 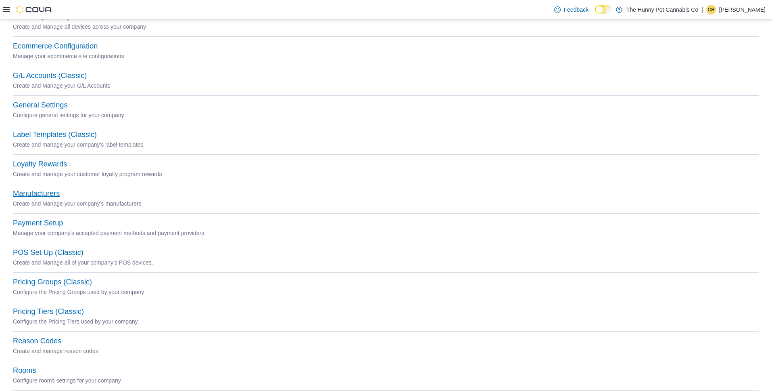 What do you see at coordinates (386, 144) in the screenshot?
I see `p: Create and manage your company's label templates` at bounding box center [386, 144].